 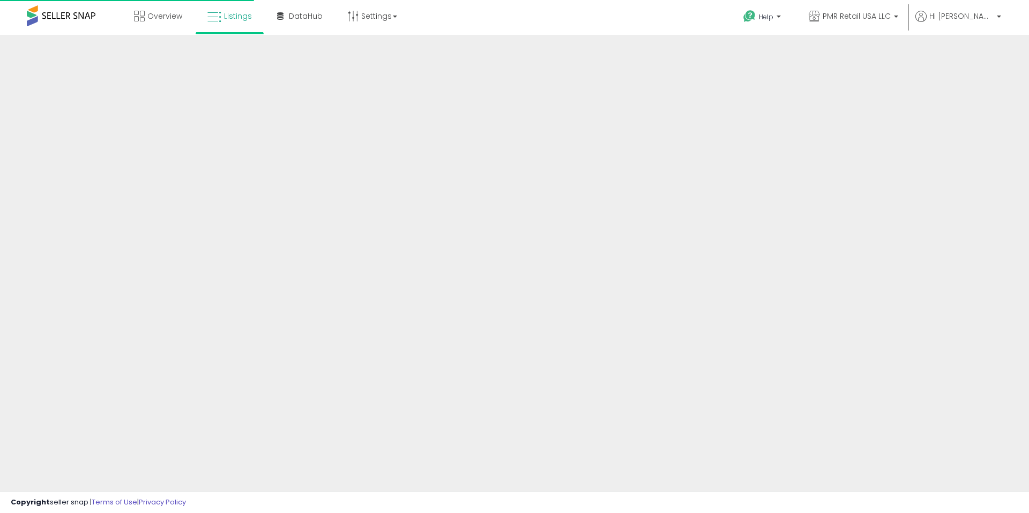 What do you see at coordinates (164, 16) in the screenshot?
I see `span: Overview` at bounding box center [164, 16].